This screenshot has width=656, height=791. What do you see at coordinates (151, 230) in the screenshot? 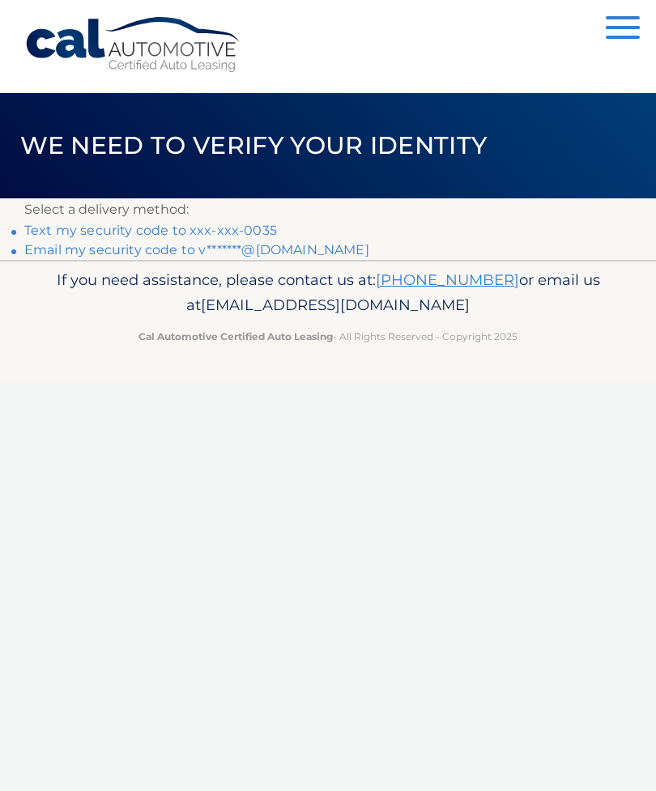
I see `a: Text my security code to xxx-xxx-0035` at bounding box center [151, 230].